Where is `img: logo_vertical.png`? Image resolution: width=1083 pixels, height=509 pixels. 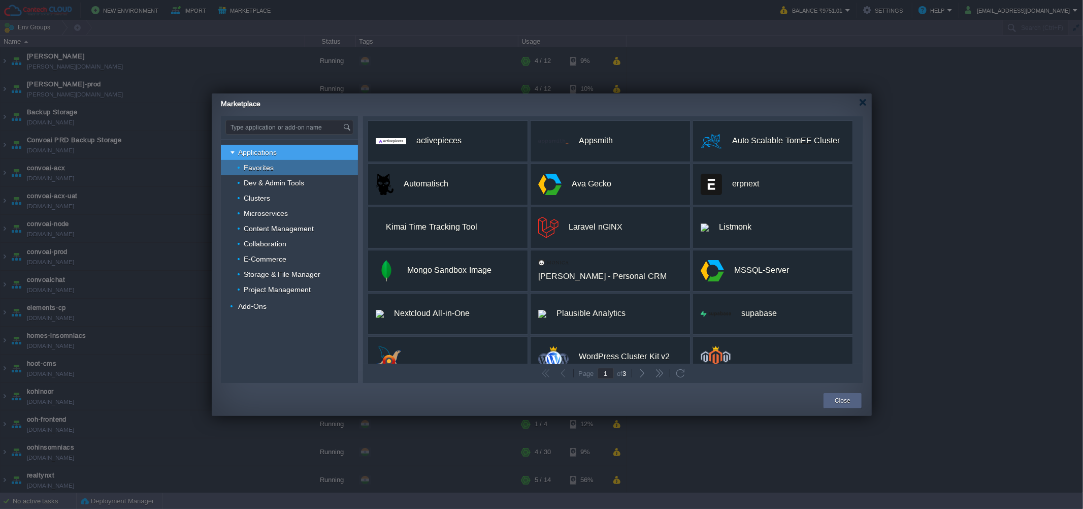 img: logo_vertical.png is located at coordinates (554, 263).